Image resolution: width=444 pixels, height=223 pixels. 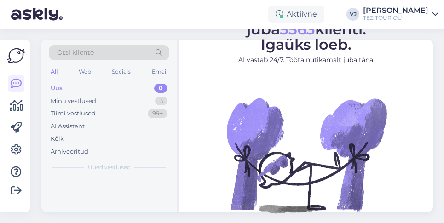 What do you see at coordinates (121, 72) in the screenshot?
I see `div: Socials` at bounding box center [121, 72].